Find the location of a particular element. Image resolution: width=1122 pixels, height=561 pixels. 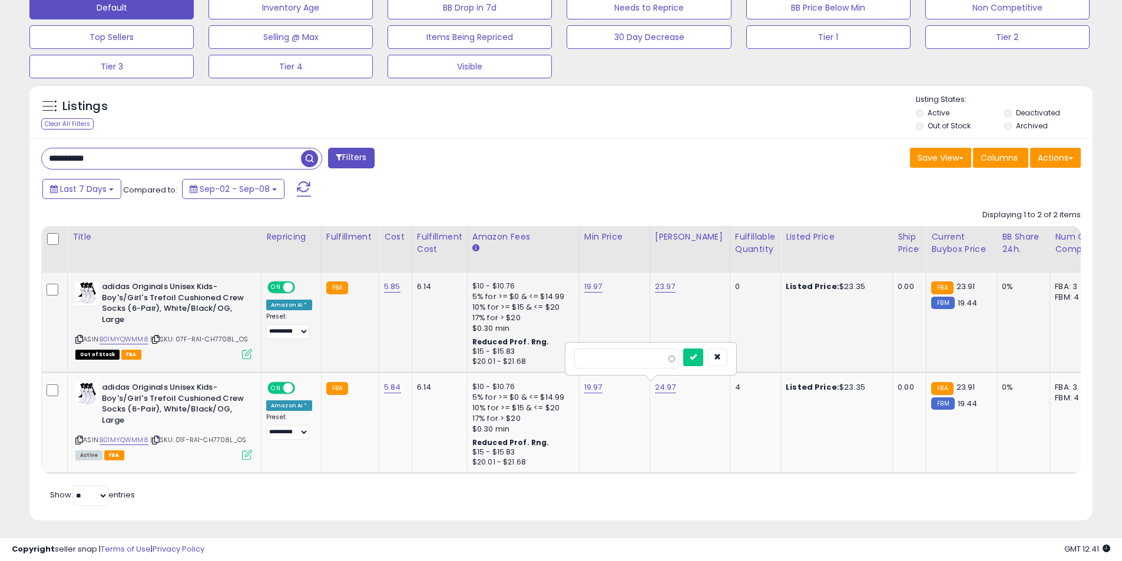

div: BB Share 24h. is located at coordinates (1023, 243).